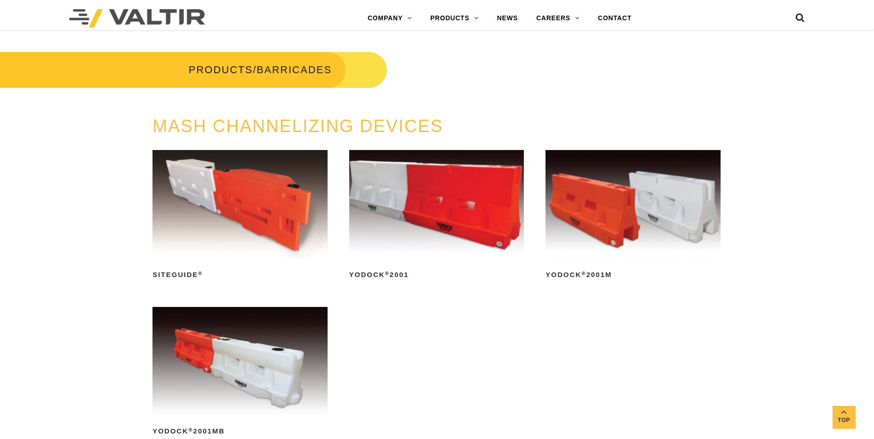 The height and width of the screenshot is (439, 874). Describe the element at coordinates (437, 275) in the screenshot. I see `h2: Yodock 2001` at that location.